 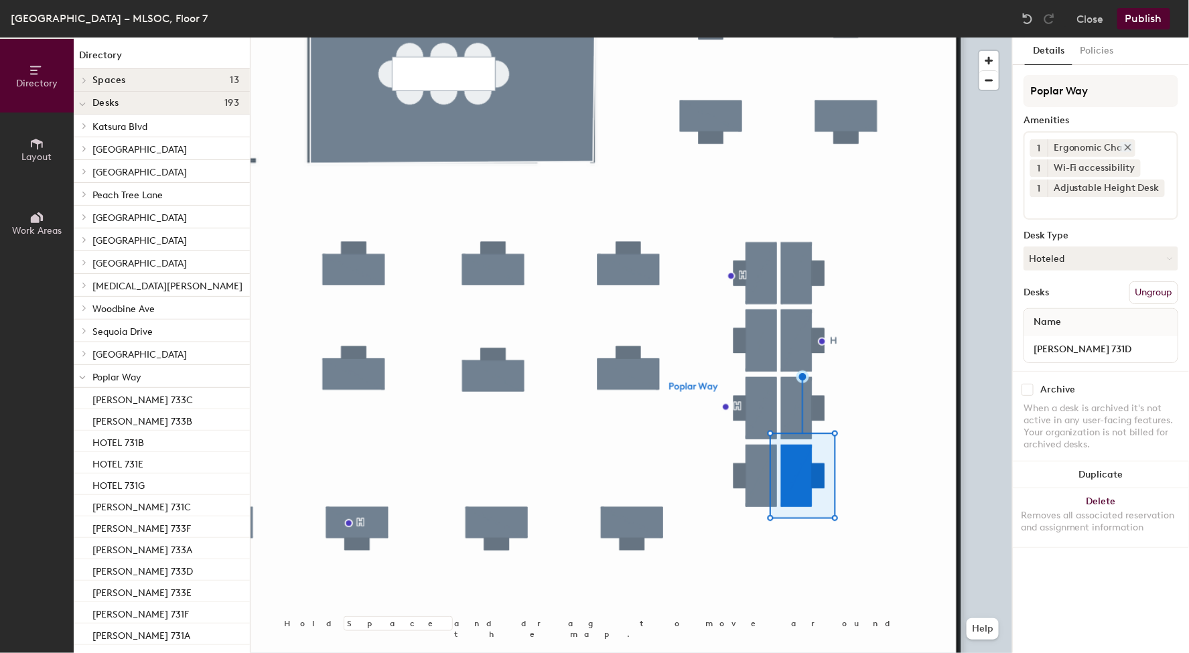 I want to click on p: HOTEL 731B, so click(x=118, y=441).